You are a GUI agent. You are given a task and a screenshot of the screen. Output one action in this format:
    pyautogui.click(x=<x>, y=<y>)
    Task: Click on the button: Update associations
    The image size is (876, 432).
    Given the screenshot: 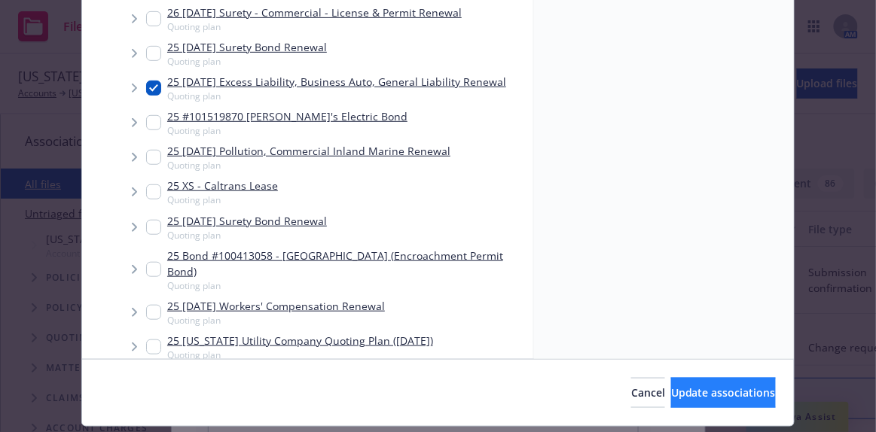 What is the action you would take?
    pyautogui.click(x=723, y=393)
    